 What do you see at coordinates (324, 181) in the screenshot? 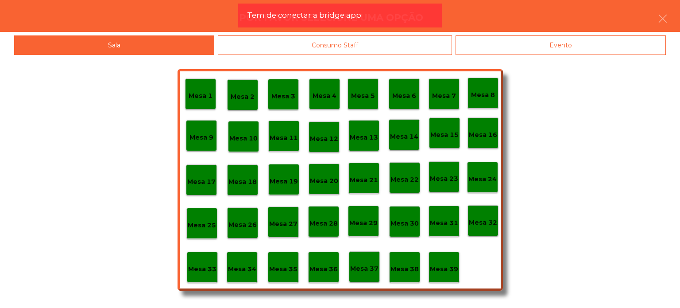
I see `p: Mesa 20` at bounding box center [324, 181].